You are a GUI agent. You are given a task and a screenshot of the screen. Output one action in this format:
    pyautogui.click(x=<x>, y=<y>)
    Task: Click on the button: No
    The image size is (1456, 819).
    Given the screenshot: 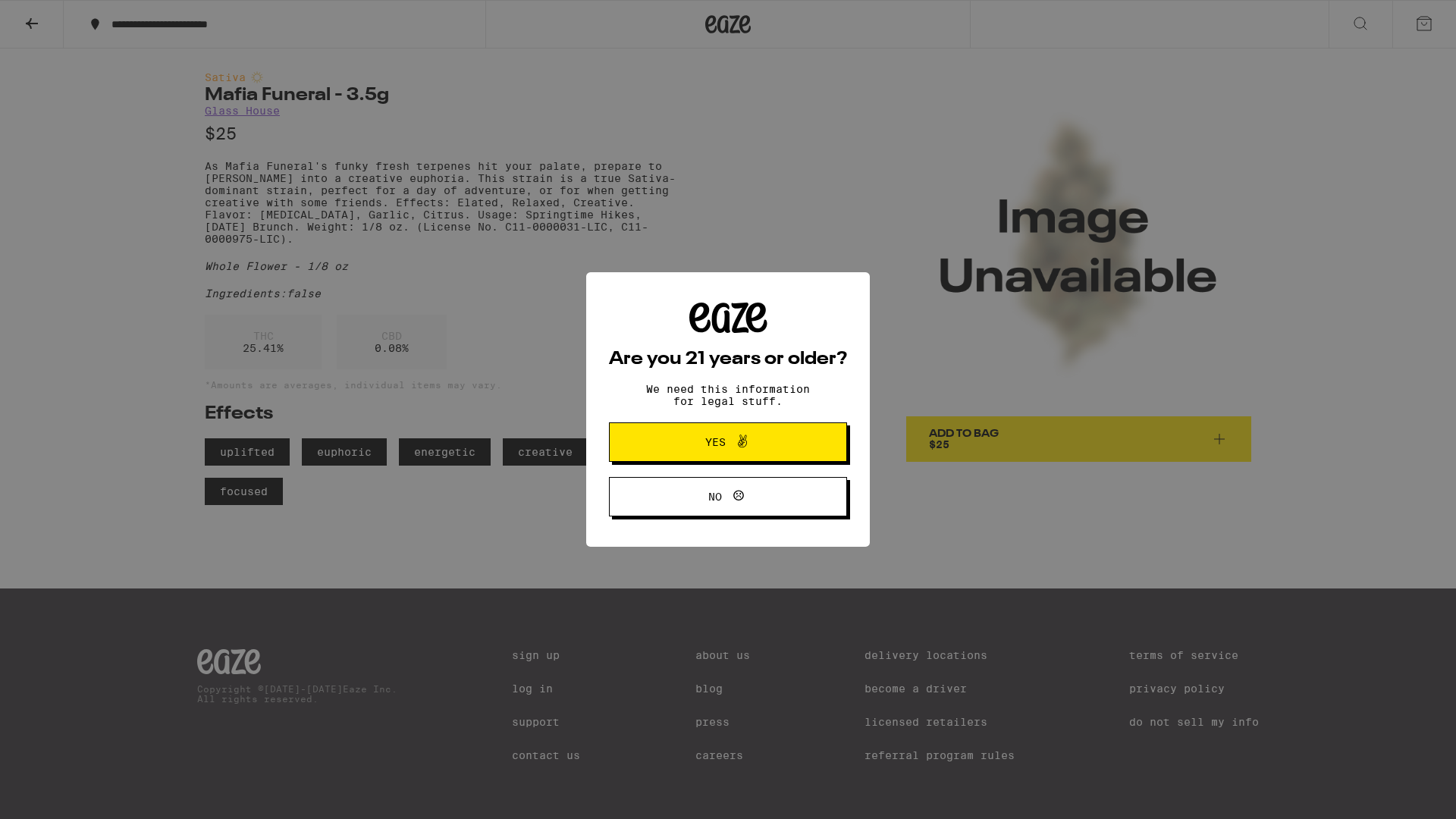 What is the action you would take?
    pyautogui.click(x=728, y=497)
    